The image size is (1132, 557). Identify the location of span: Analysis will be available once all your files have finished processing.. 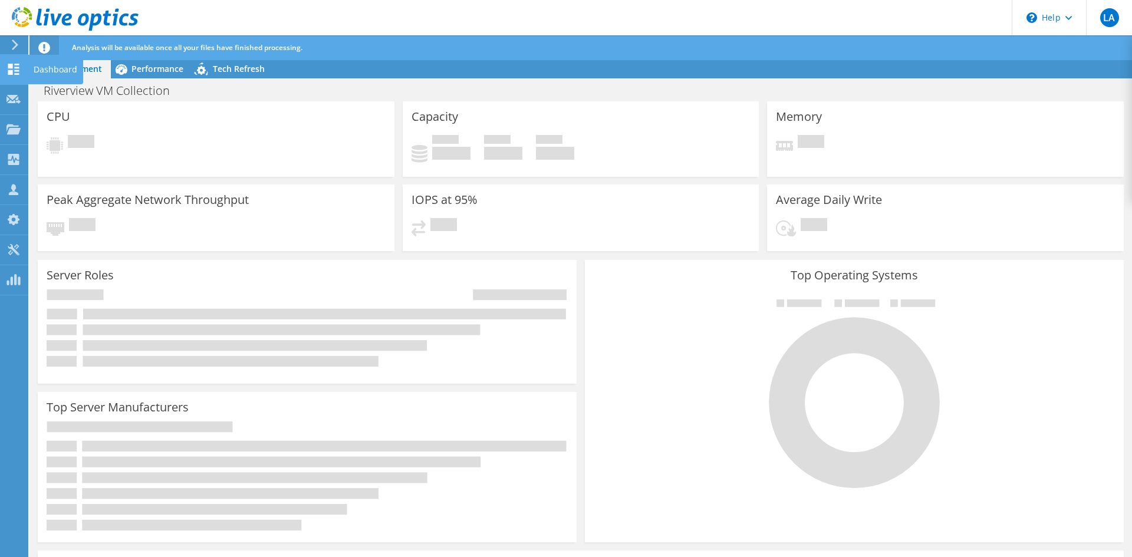
(187, 47).